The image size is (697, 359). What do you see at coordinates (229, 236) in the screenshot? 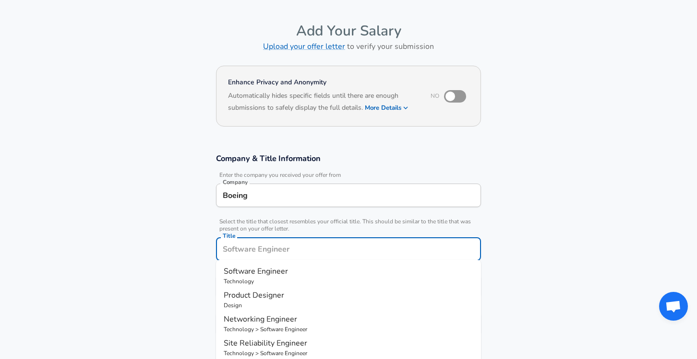
I see `label: Title` at bounding box center [229, 236].